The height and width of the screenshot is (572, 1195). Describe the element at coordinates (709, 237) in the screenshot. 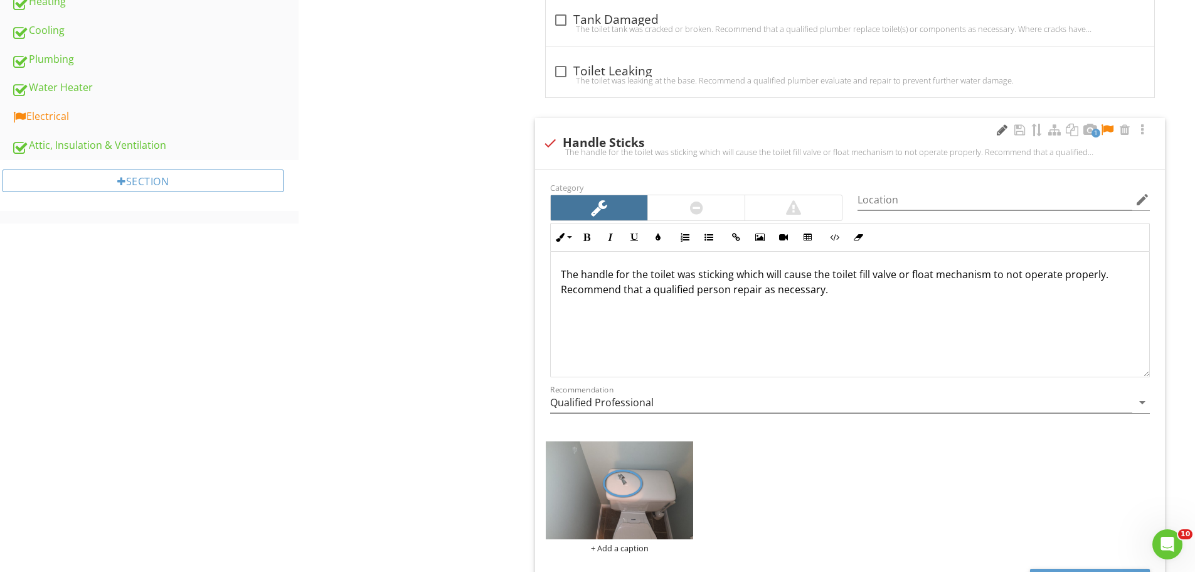

I see `button: Unordered List` at that location.